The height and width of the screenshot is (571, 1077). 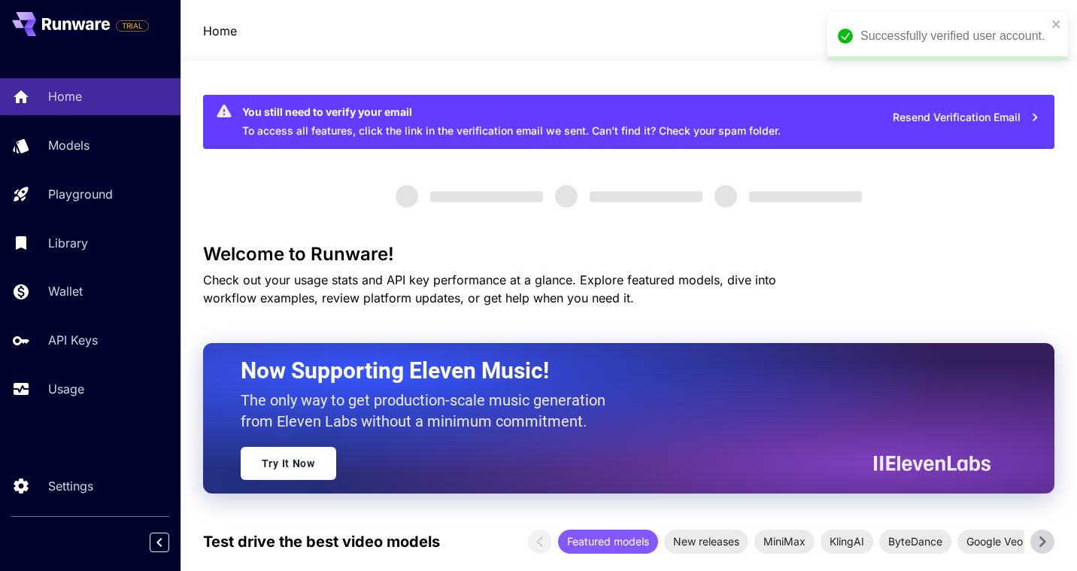 I want to click on button: Resend Verification Email, so click(x=966, y=117).